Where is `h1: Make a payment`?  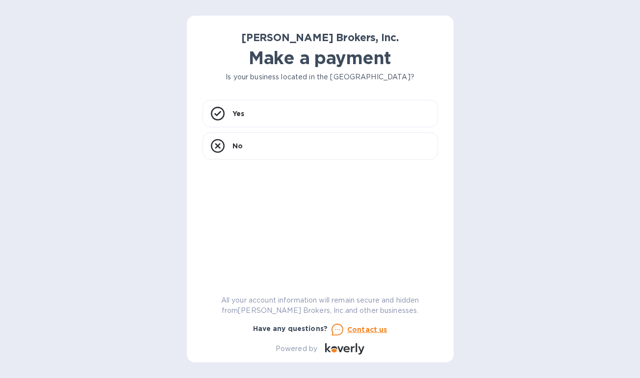
h1: Make a payment is located at coordinates (320, 58).